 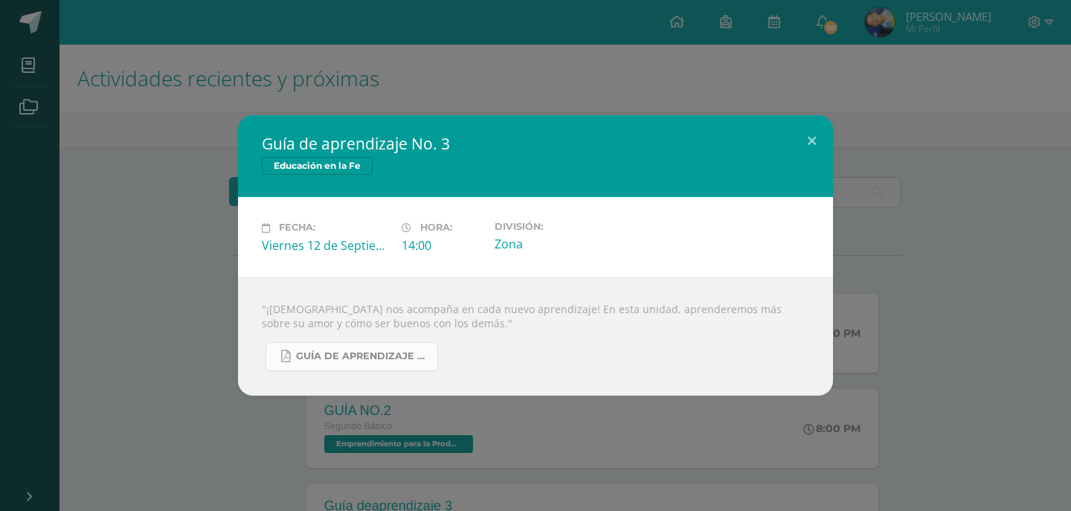 I want to click on div: Viernes 12 de Septiembre, so click(x=326, y=245).